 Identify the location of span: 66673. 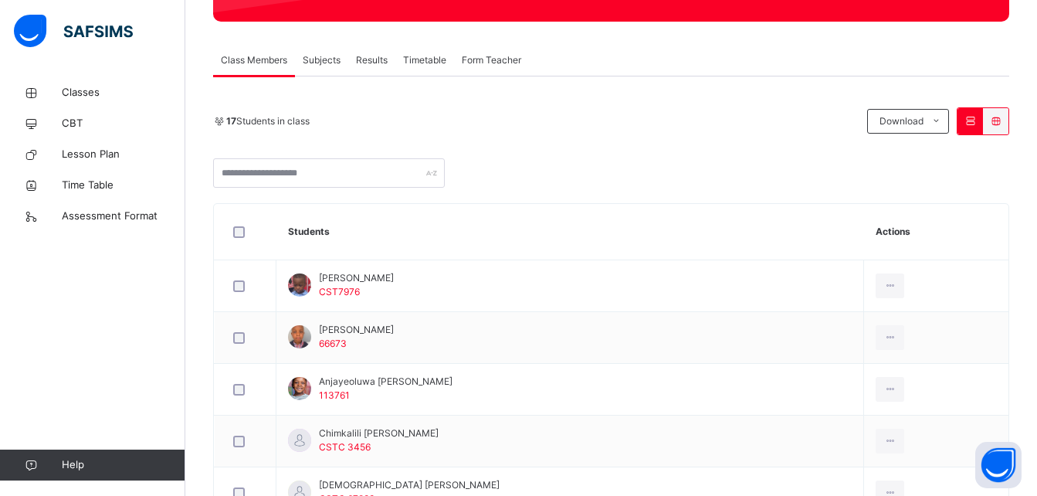
(333, 343).